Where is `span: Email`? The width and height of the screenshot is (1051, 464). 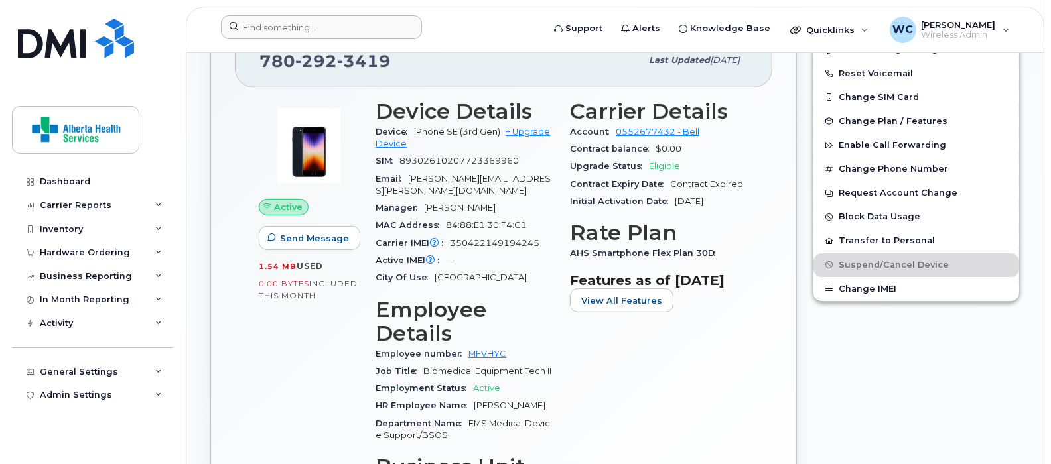 span: Email is located at coordinates (391, 178).